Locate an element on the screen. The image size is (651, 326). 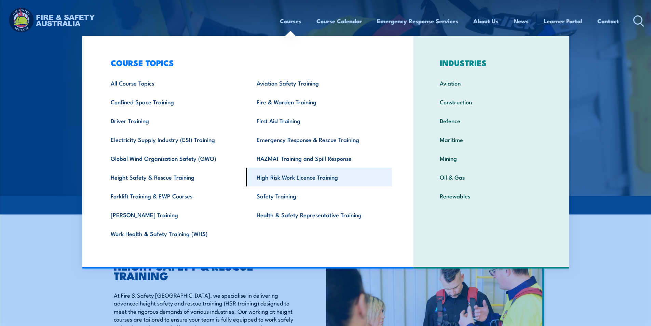
a: Height Safety & Rescue Training is located at coordinates (173, 177).